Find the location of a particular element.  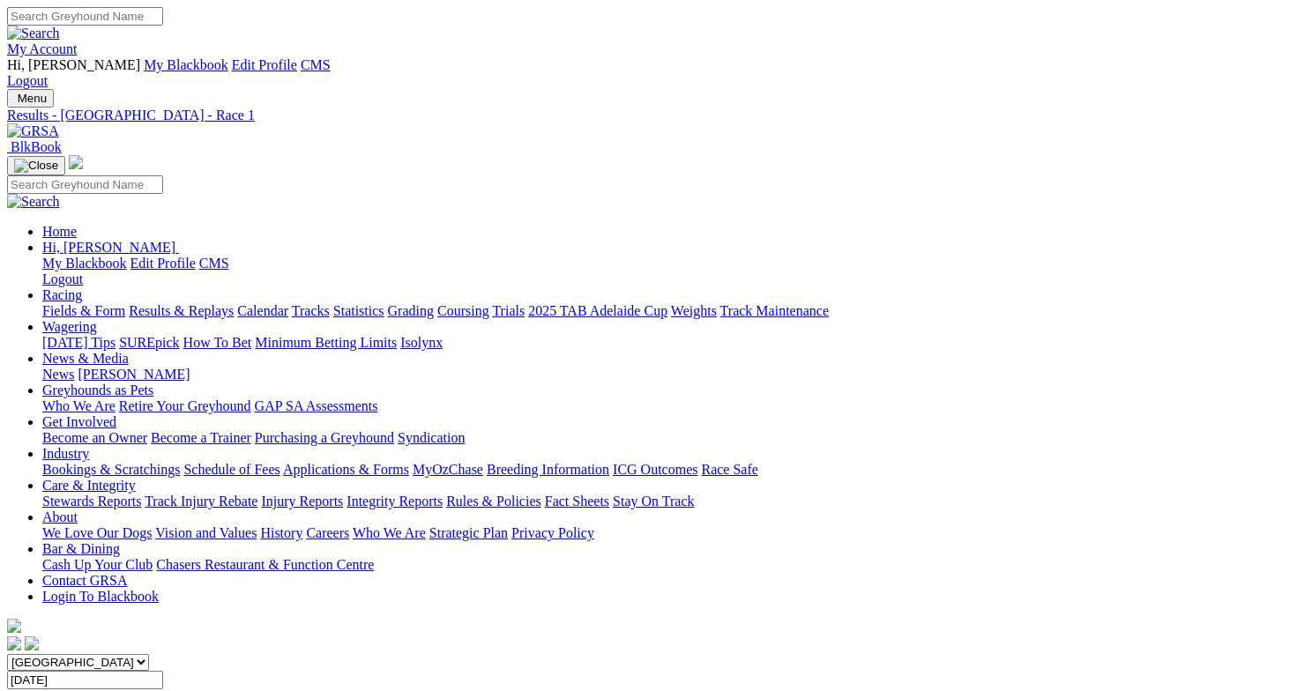

a: Careers is located at coordinates (327, 532).